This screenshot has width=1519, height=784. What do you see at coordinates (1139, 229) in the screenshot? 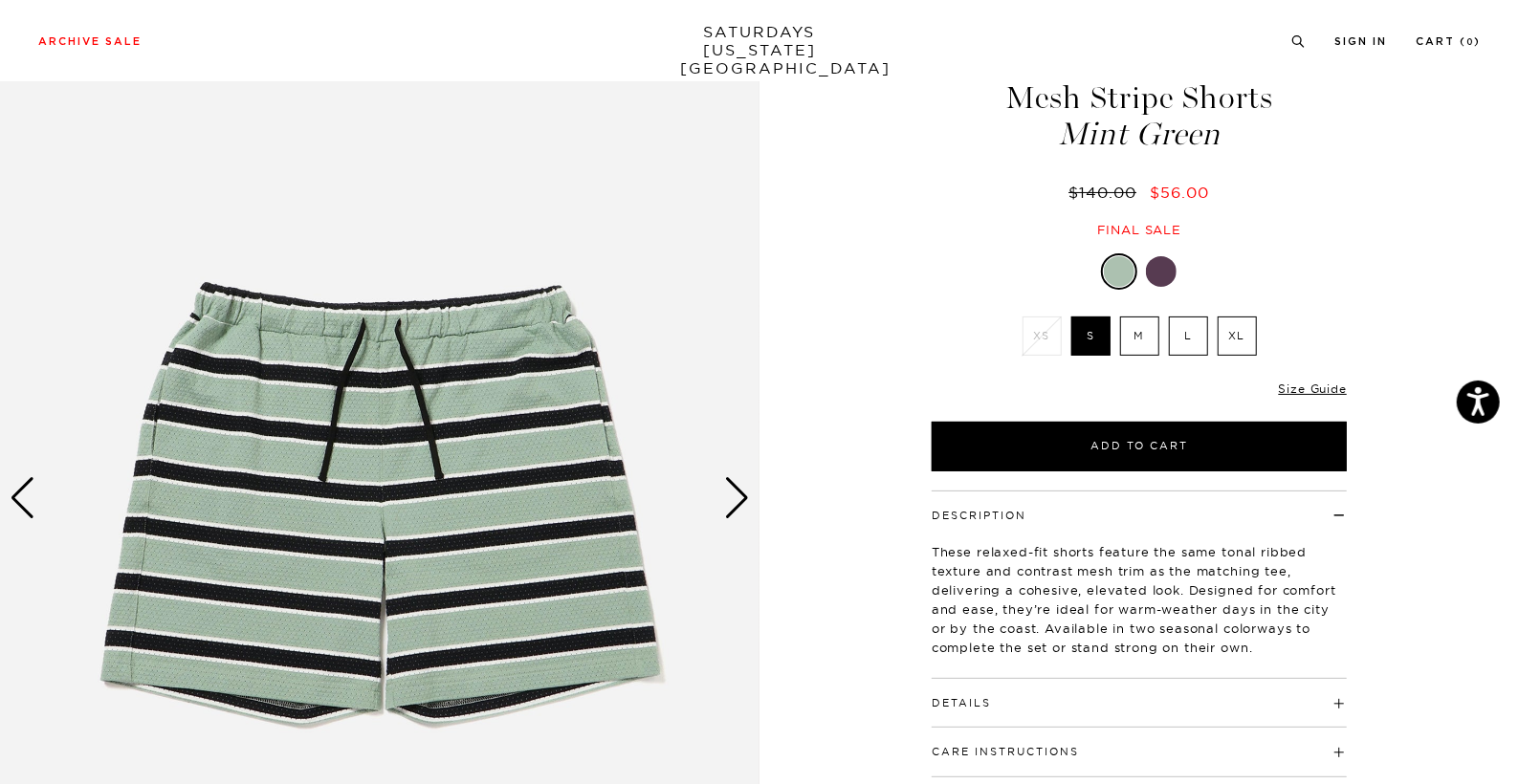
I see `div: Final sale` at bounding box center [1139, 229].